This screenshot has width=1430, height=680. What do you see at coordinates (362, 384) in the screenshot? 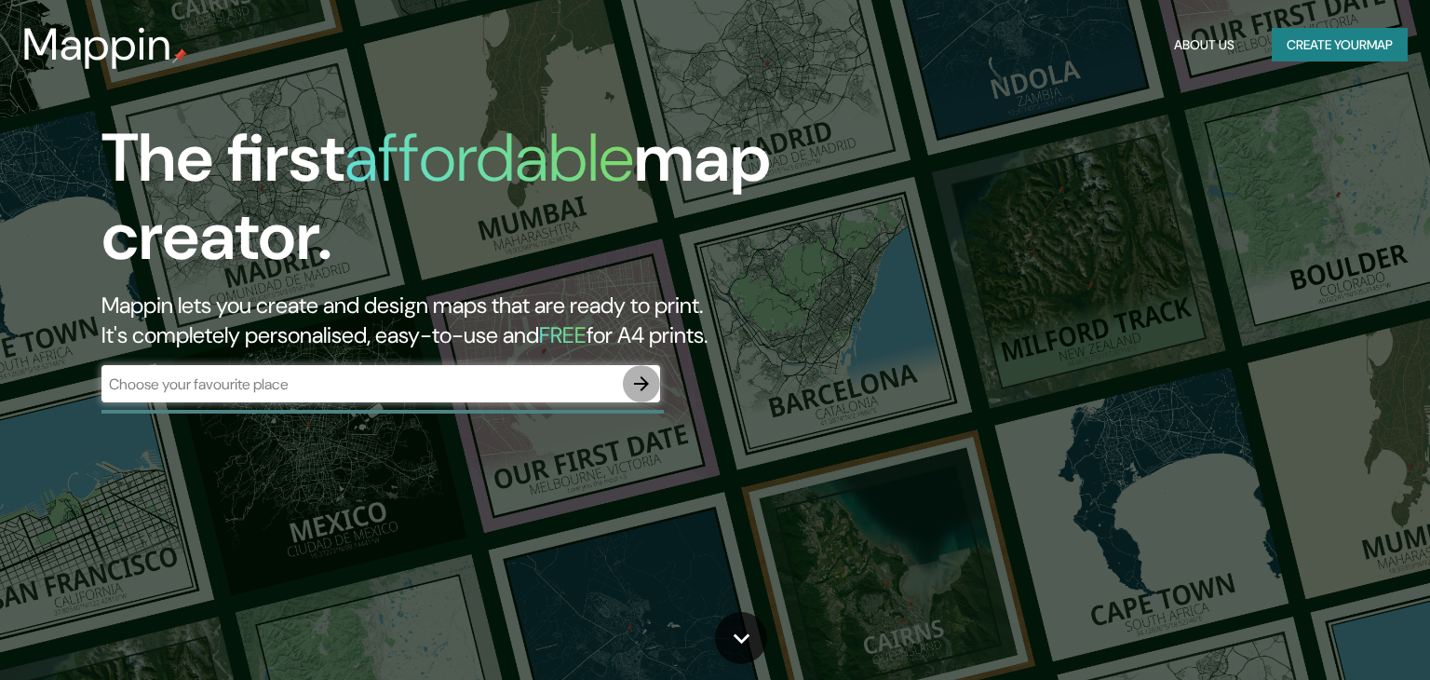
I see `input: Choose your favourite place` at bounding box center [362, 384].